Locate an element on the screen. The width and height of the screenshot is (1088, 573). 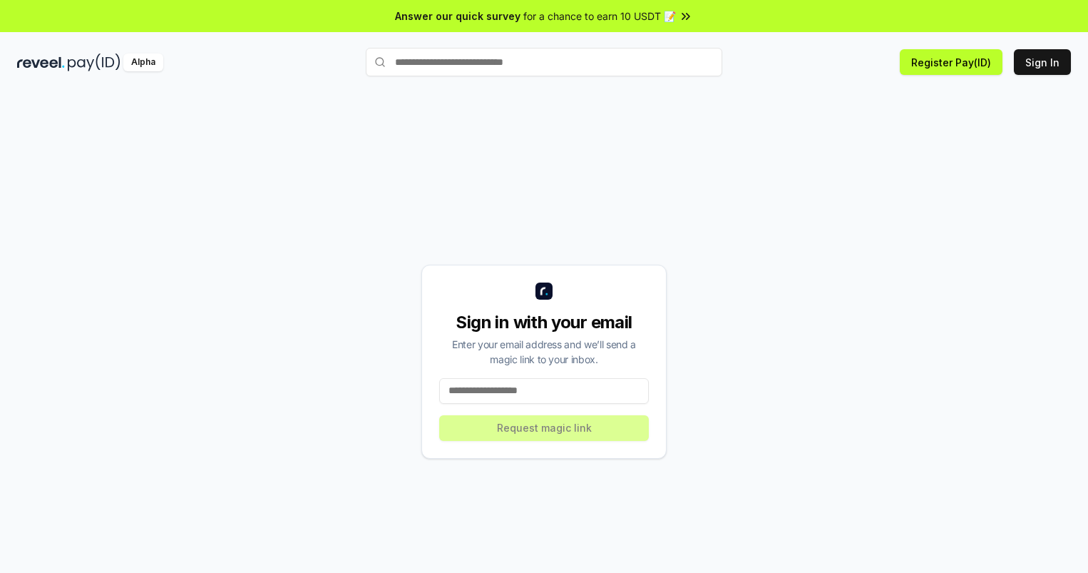
img: reveel_dark is located at coordinates (41, 62).